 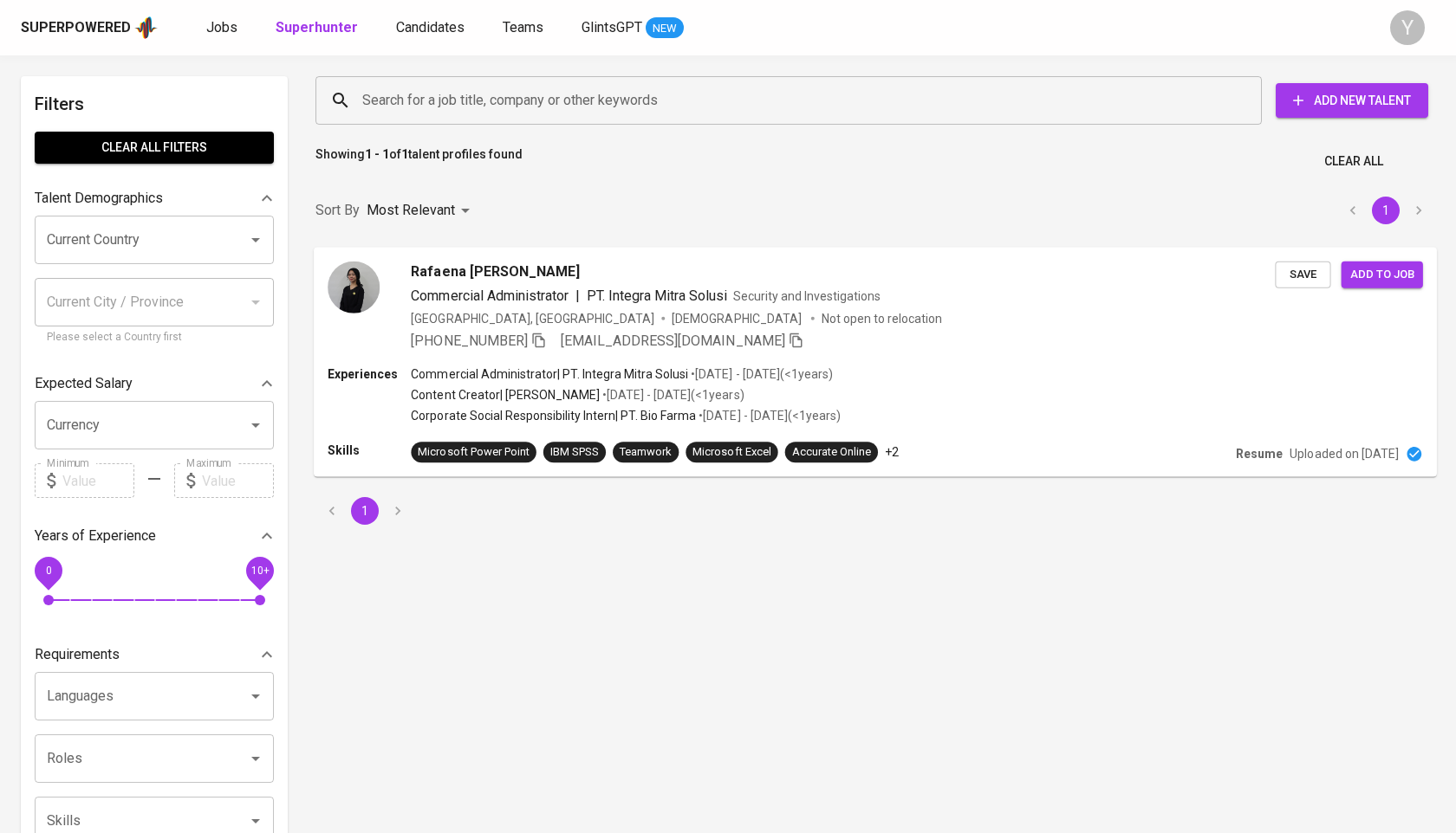 I want to click on span: Save, so click(x=1303, y=274).